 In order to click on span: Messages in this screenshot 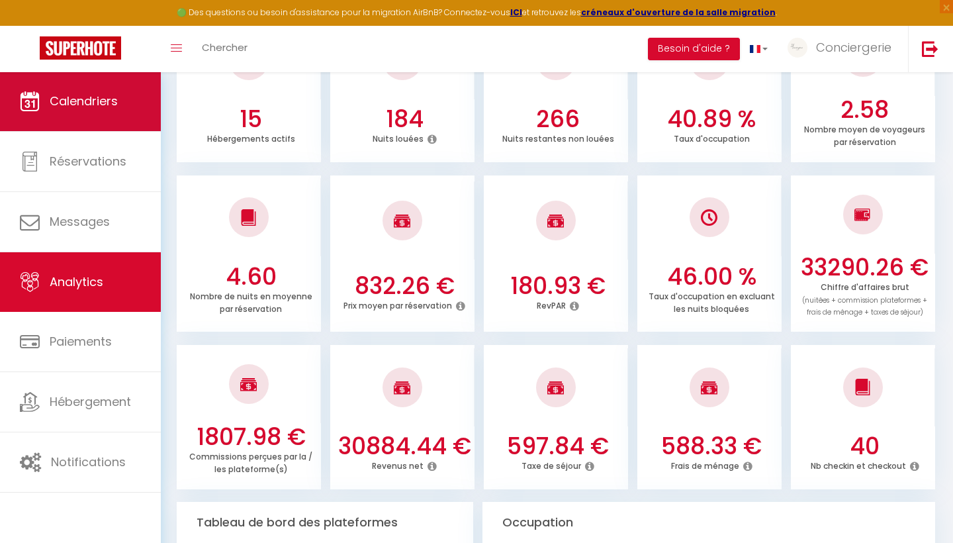, I will do `click(79, 221)`.